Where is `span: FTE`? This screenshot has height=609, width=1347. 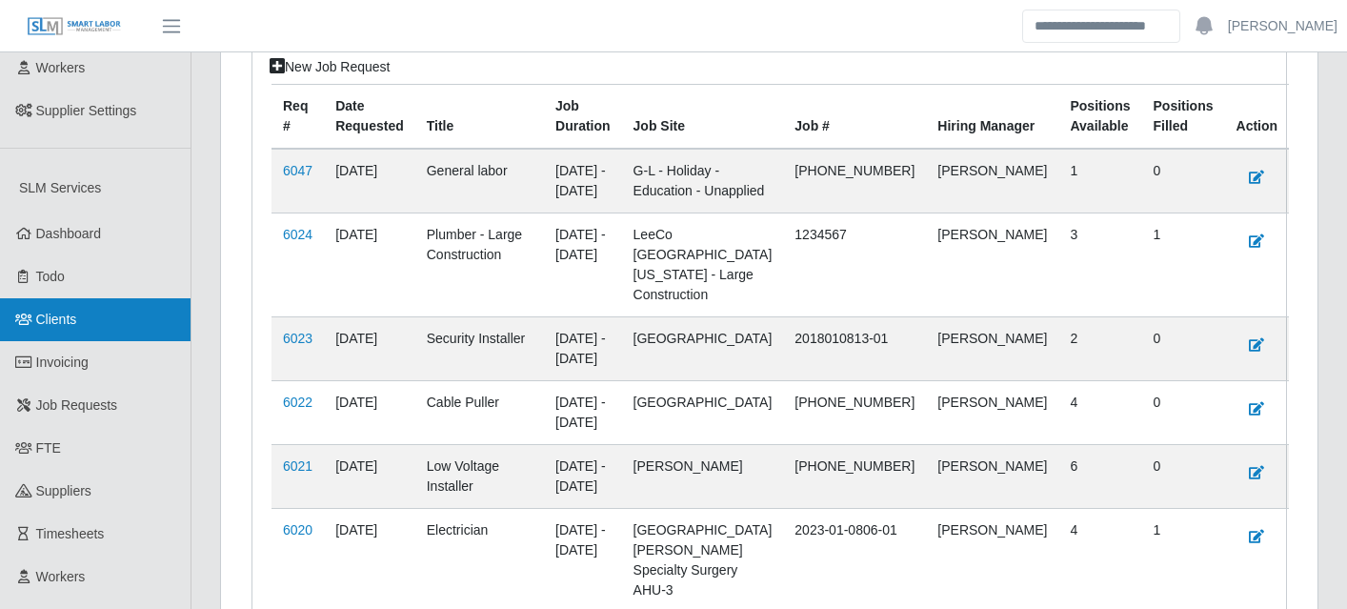
span: FTE is located at coordinates (49, 448).